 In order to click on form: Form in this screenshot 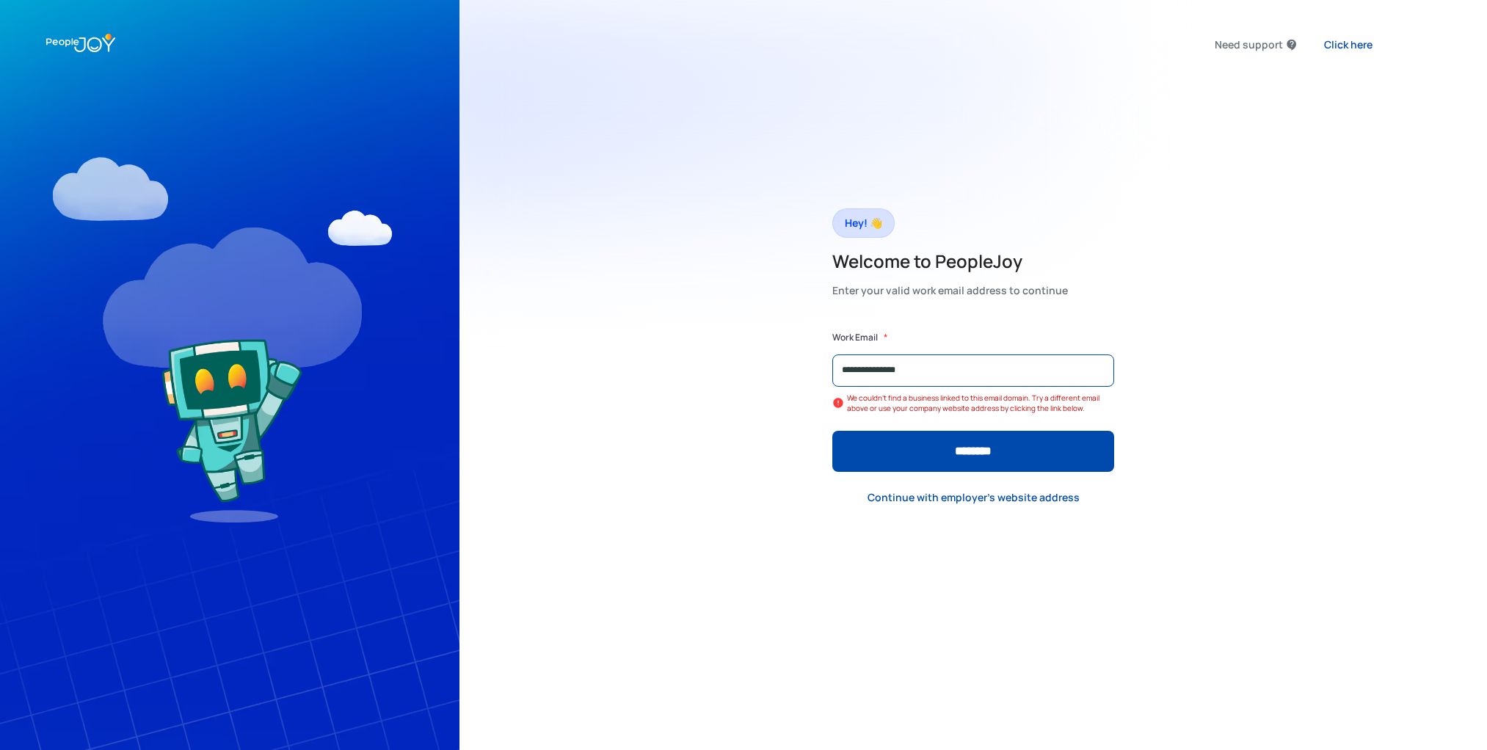, I will do `click(974, 401)`.